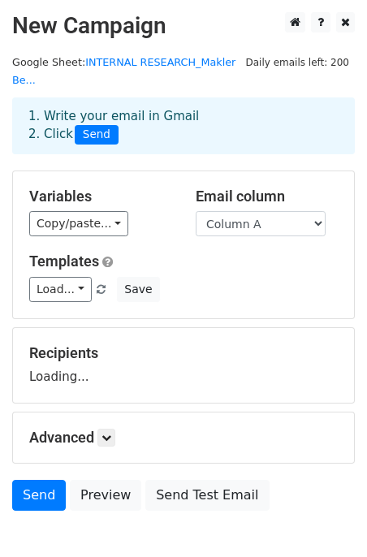  I want to click on a: Templates, so click(64, 261).